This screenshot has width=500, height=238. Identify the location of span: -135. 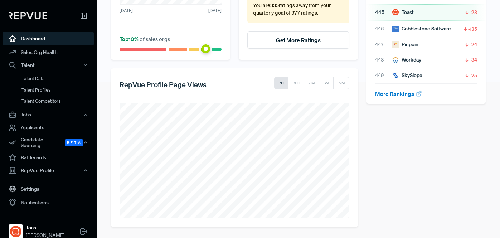
(473, 29).